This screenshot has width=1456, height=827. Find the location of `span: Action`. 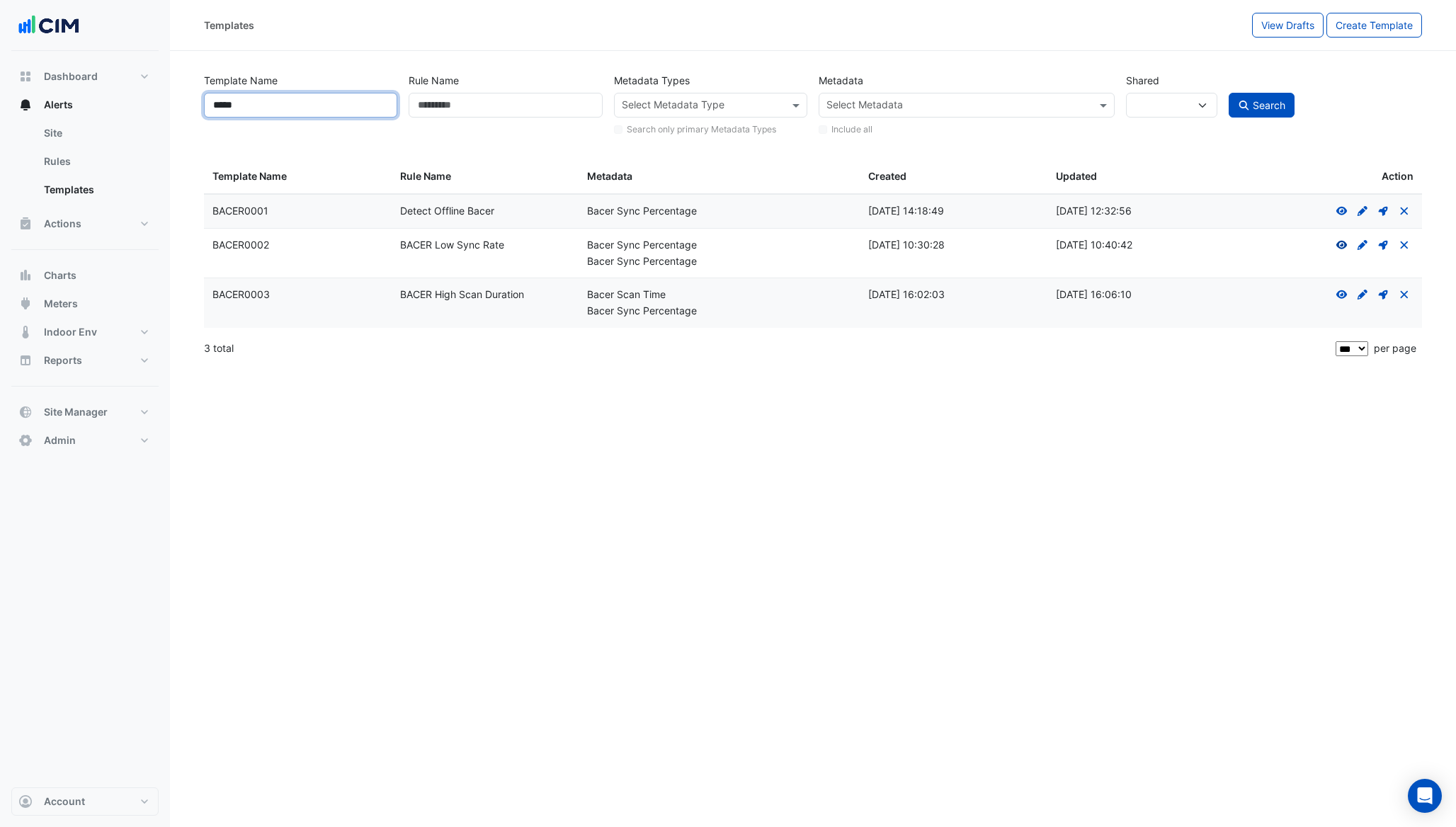

span: Action is located at coordinates (1398, 176).